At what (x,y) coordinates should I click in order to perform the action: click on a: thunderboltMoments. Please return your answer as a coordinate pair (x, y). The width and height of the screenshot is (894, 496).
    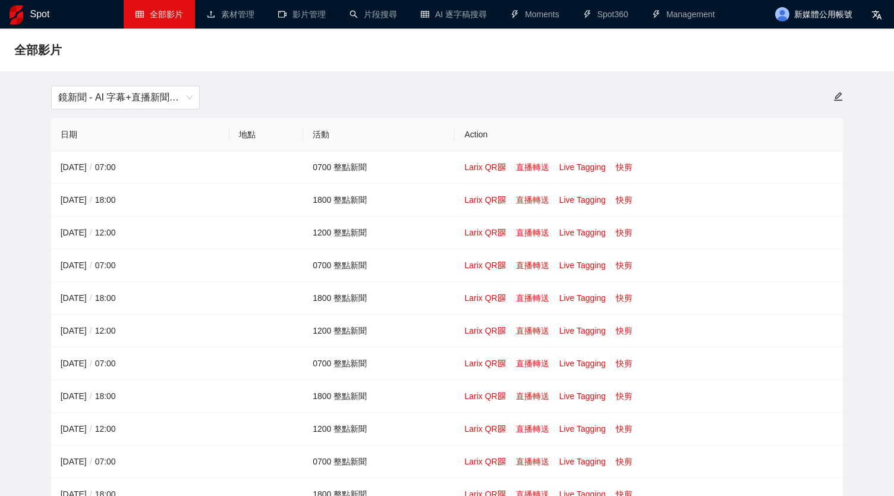
    Looking at the image, I should click on (535, 14).